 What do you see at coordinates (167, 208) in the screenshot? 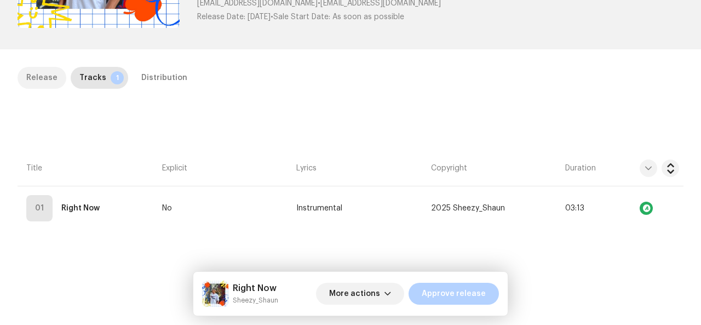
I see `span: No` at bounding box center [167, 208].